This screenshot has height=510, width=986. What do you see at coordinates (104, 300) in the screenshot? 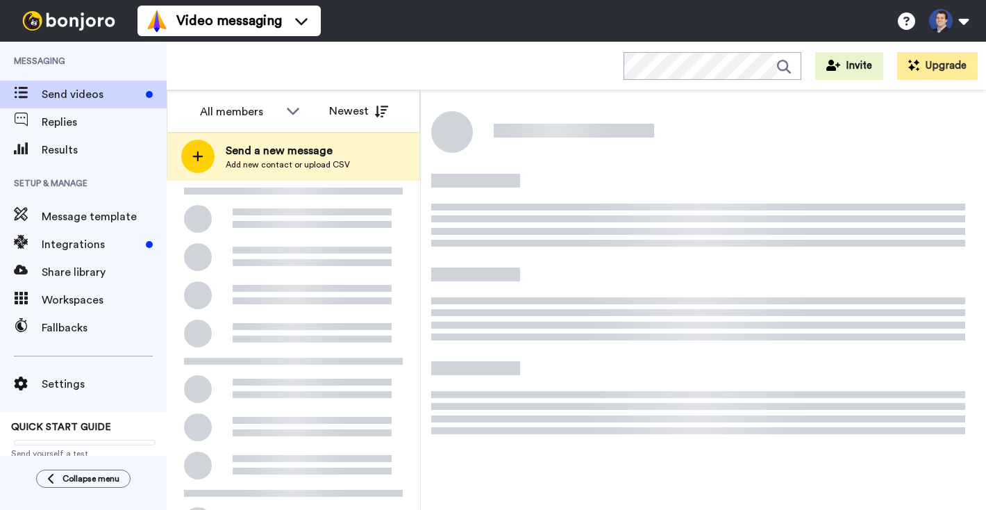
I see `span: Workspaces` at bounding box center [104, 300].